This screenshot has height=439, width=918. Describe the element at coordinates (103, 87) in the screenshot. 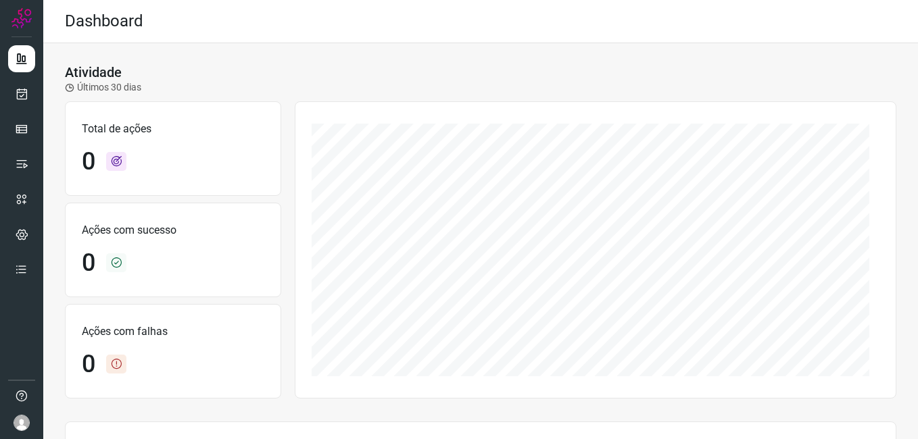

I see `p: Últimos 30 dias` at that location.